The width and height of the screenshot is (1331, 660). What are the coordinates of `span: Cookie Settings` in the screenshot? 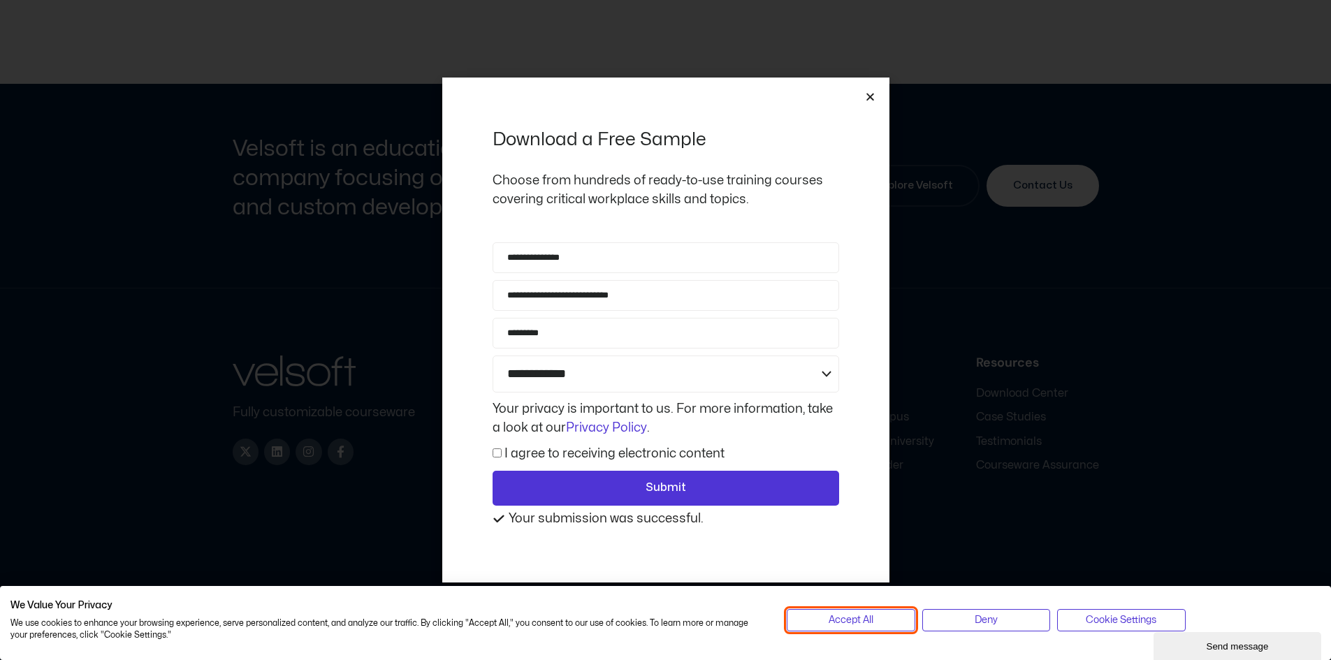 It's located at (1121, 620).